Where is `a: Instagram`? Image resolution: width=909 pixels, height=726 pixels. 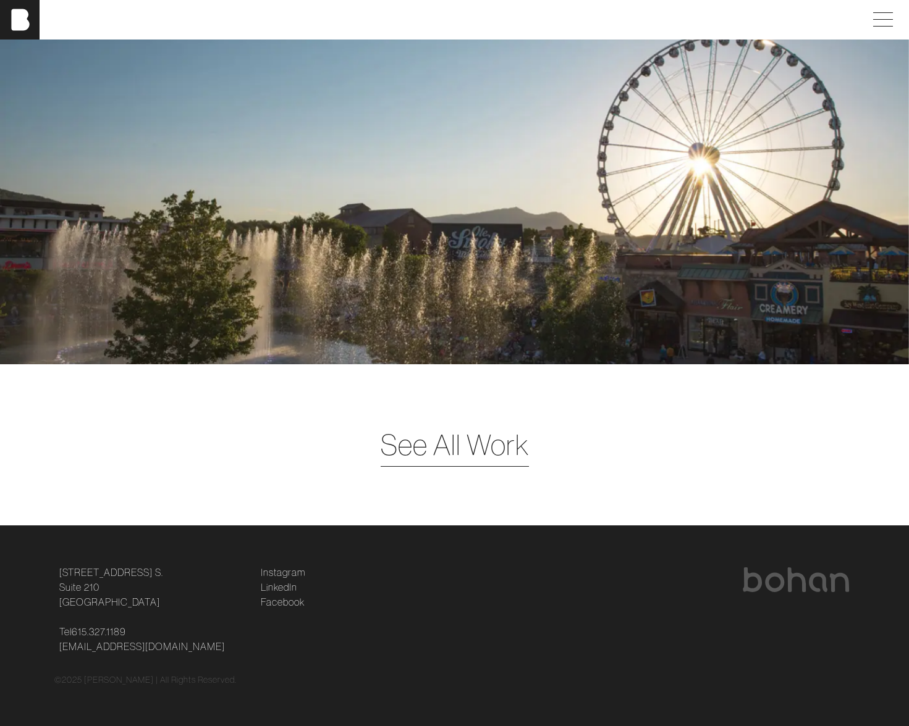
a: Instagram is located at coordinates (283, 573).